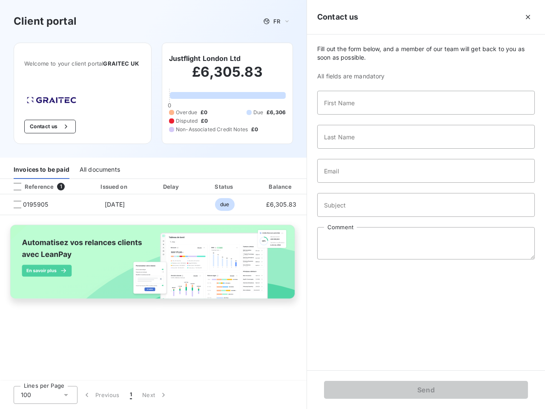  I want to click on span: GRAITEC UK, so click(121, 63).